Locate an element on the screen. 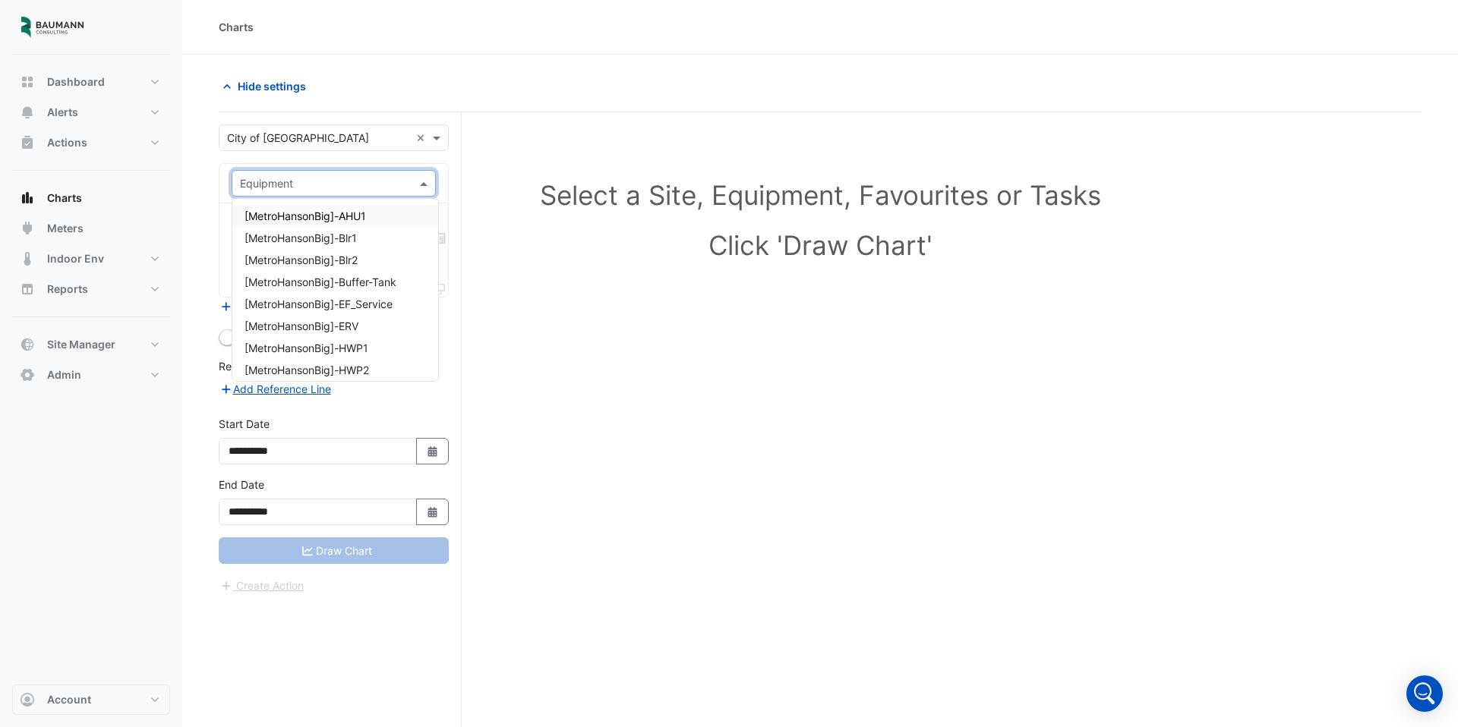  button: Indoor Env is located at coordinates (91, 259).